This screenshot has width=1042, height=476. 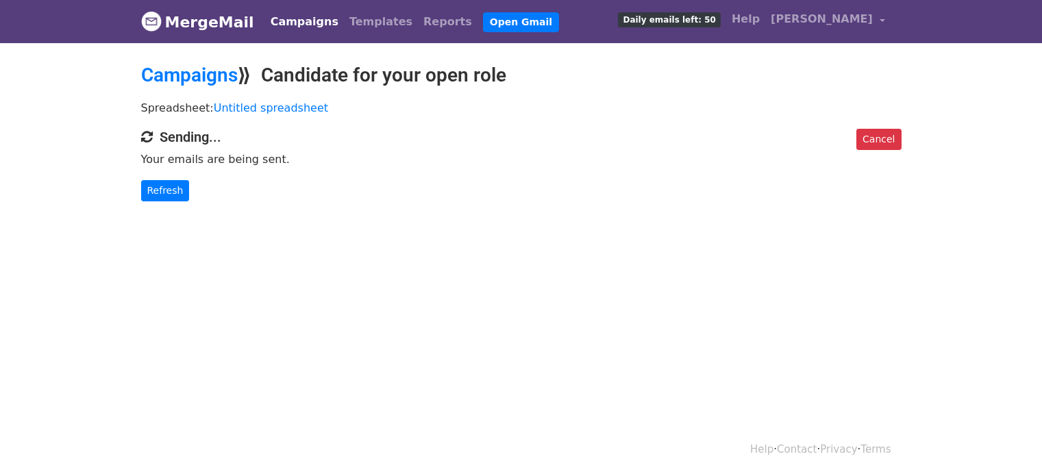 I want to click on a: Terms, so click(x=876, y=449).